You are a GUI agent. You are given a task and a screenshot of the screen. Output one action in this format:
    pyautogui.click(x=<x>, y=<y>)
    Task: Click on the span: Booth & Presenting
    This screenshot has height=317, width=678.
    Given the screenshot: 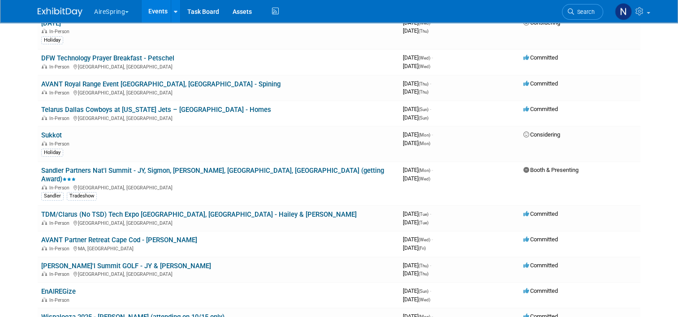 What is the action you would take?
    pyautogui.click(x=551, y=170)
    